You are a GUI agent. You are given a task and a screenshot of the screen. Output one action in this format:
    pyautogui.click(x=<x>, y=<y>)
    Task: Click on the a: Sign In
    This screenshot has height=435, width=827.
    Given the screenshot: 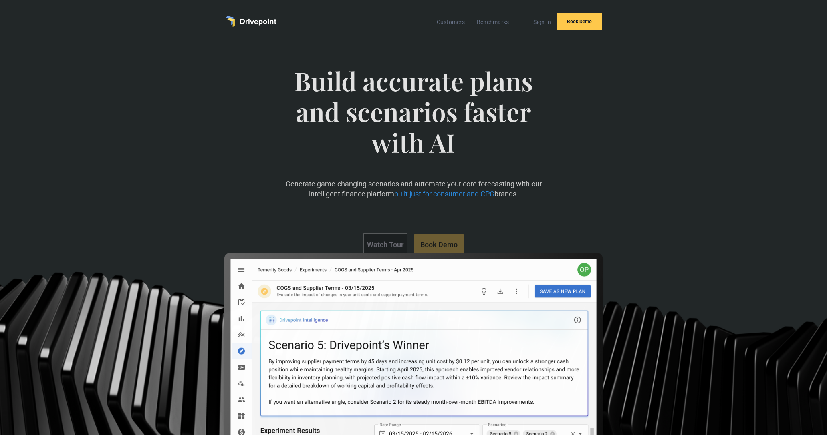 What is the action you would take?
    pyautogui.click(x=542, y=22)
    